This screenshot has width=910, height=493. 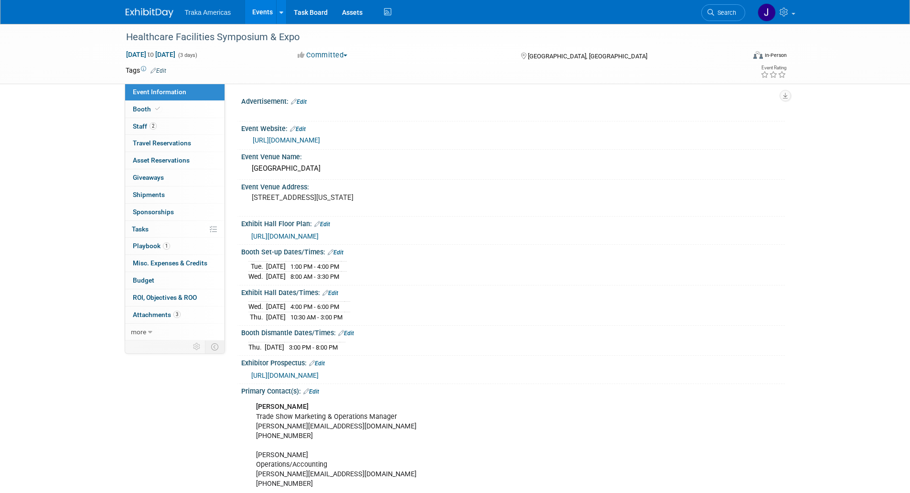 What do you see at coordinates (513, 332) in the screenshot?
I see `div: Booth Dismantle Dates/Times:` at bounding box center [513, 332].